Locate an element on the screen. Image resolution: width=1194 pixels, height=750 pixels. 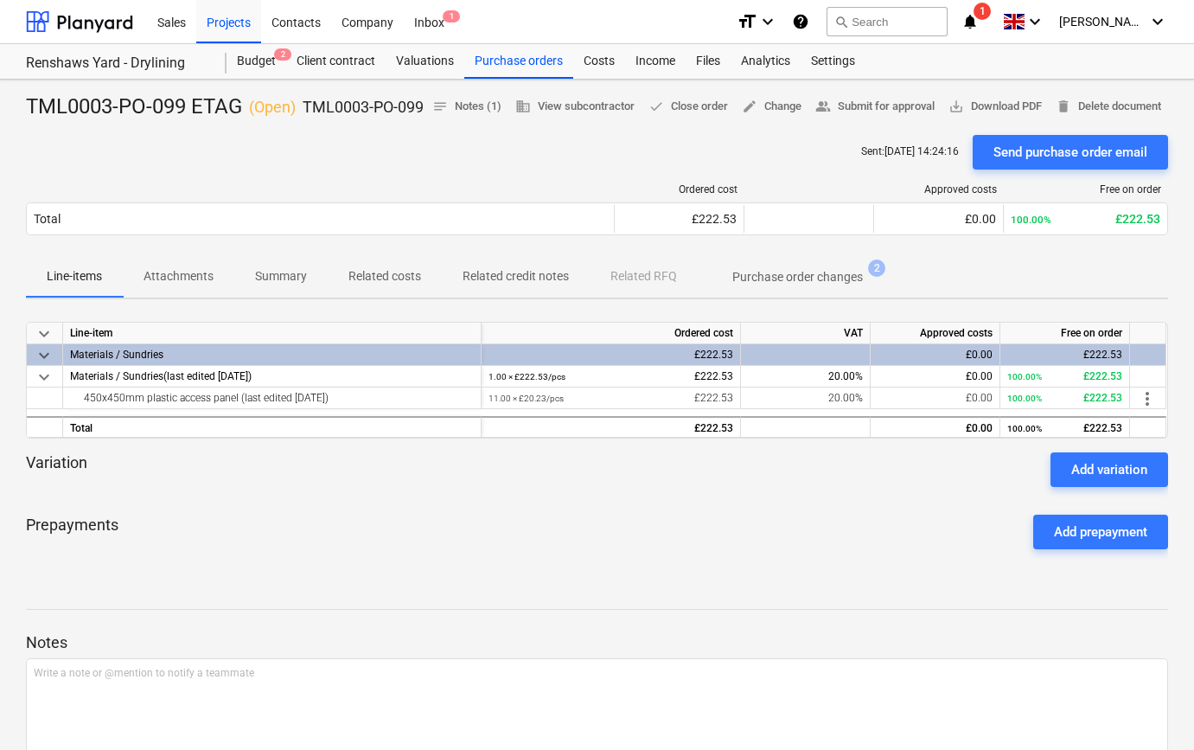
button: Download PDF is located at coordinates (995, 106).